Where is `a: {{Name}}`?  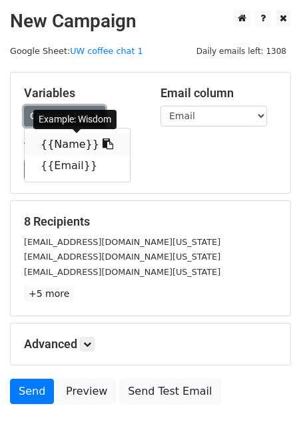 a: {{Name}} is located at coordinates (77, 144).